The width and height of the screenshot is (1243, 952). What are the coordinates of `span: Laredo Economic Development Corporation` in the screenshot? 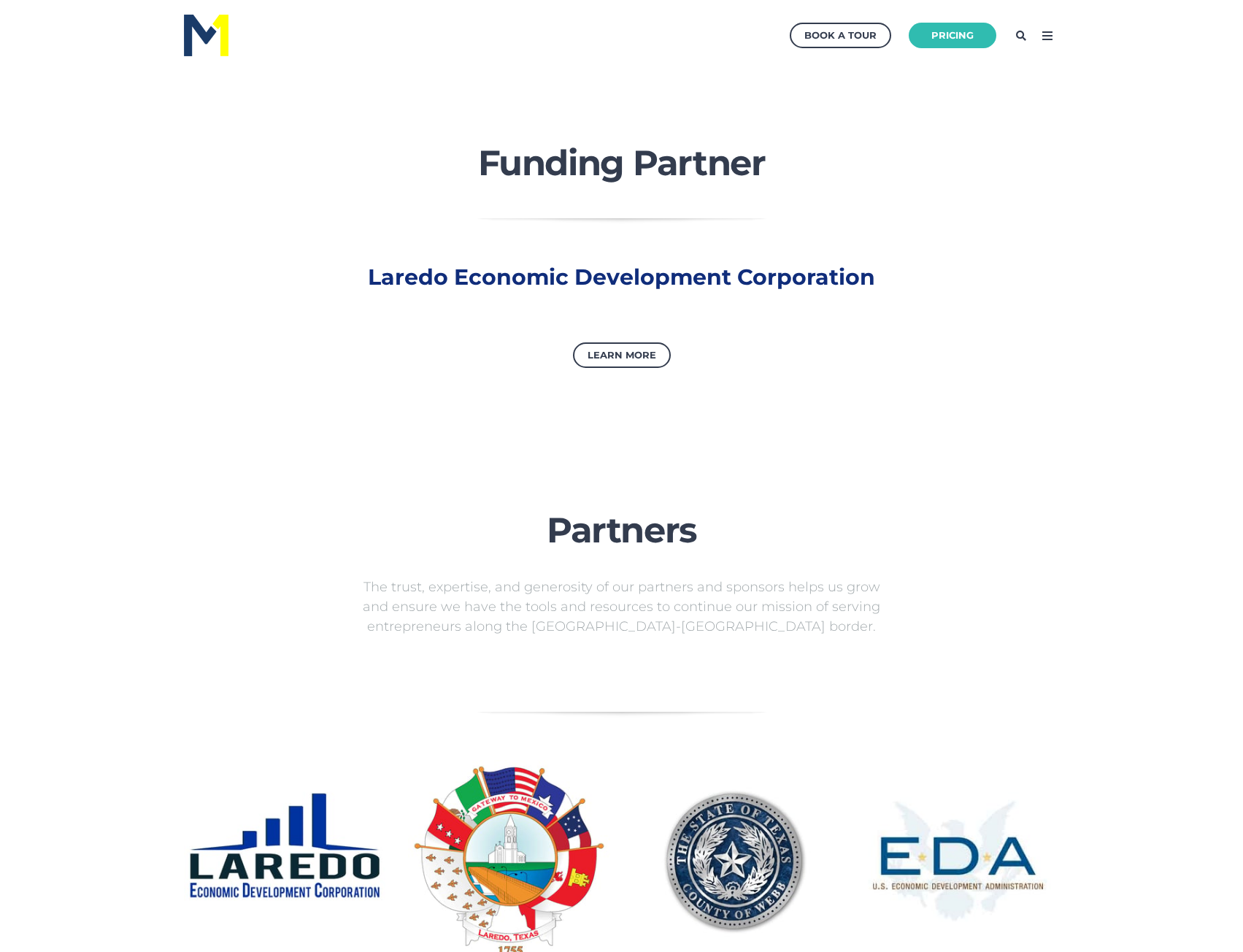 It's located at (622, 277).